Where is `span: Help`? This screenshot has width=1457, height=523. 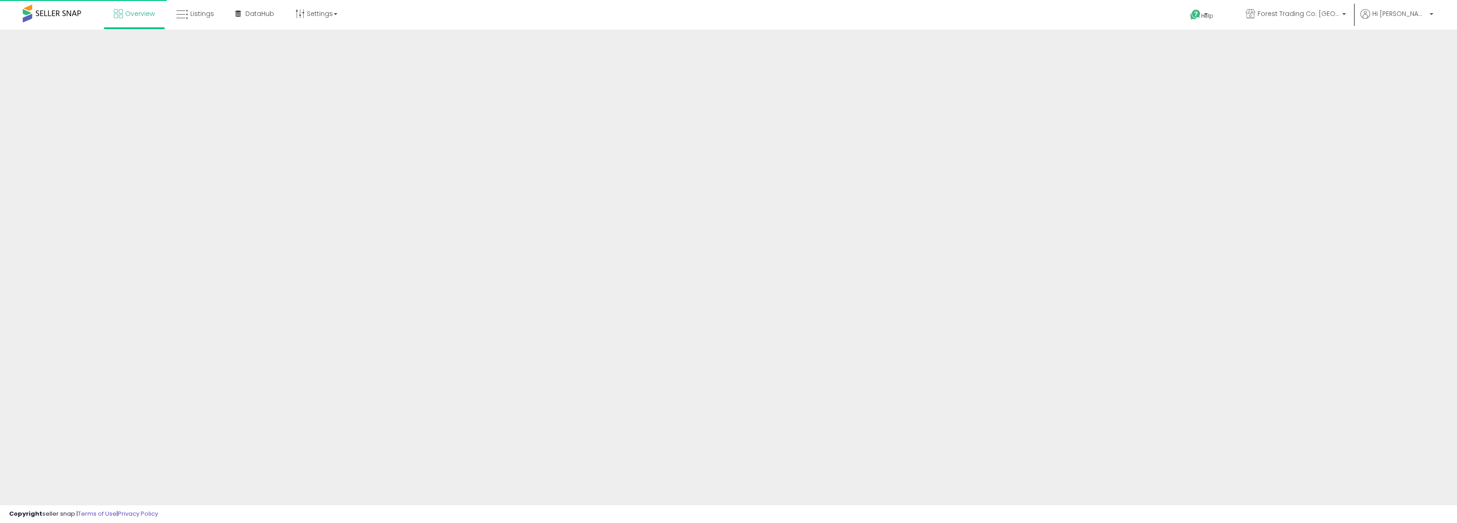 span: Help is located at coordinates (1207, 15).